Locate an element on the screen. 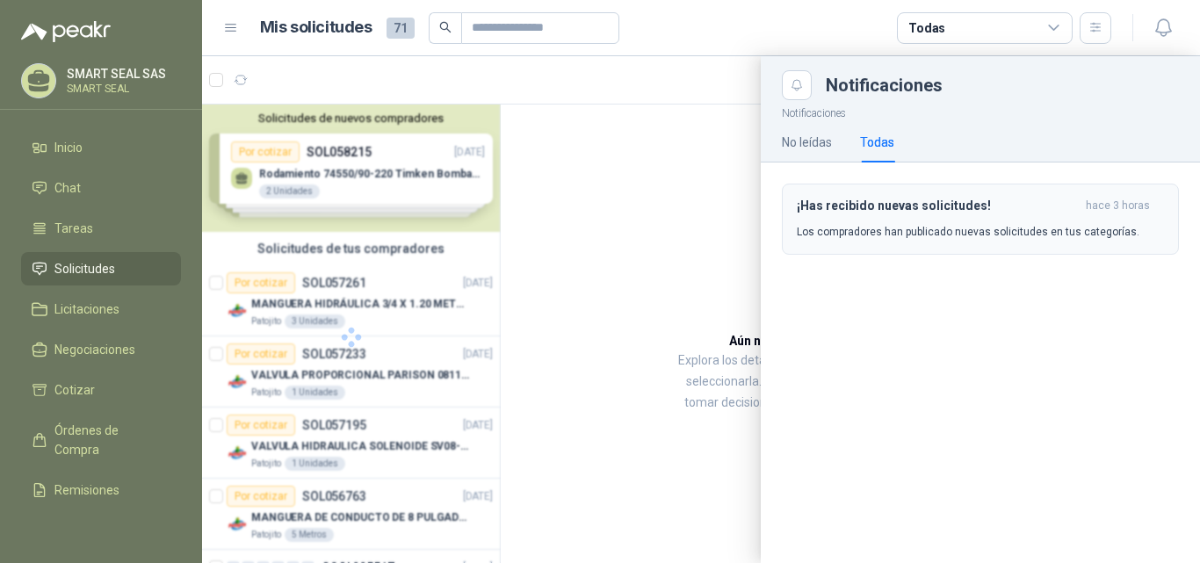 The width and height of the screenshot is (1200, 563). span: Licitaciones is located at coordinates (87, 309).